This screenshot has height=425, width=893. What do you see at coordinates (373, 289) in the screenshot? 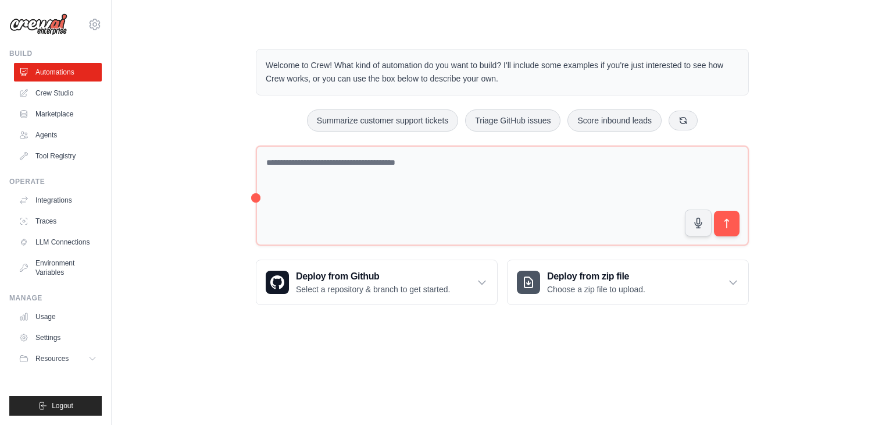
I see `p: Select a repository & branch to get started.` at bounding box center [373, 289].